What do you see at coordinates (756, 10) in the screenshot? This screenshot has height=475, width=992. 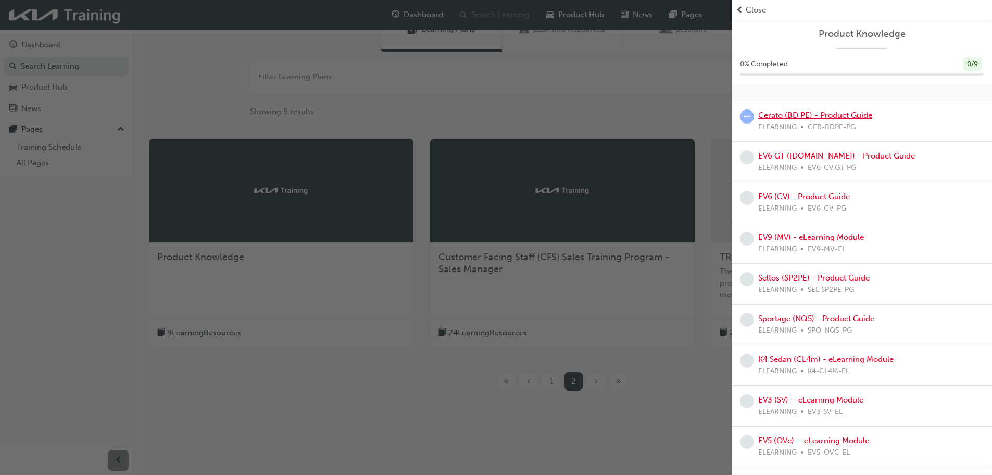 I see `span: Close` at bounding box center [756, 10].